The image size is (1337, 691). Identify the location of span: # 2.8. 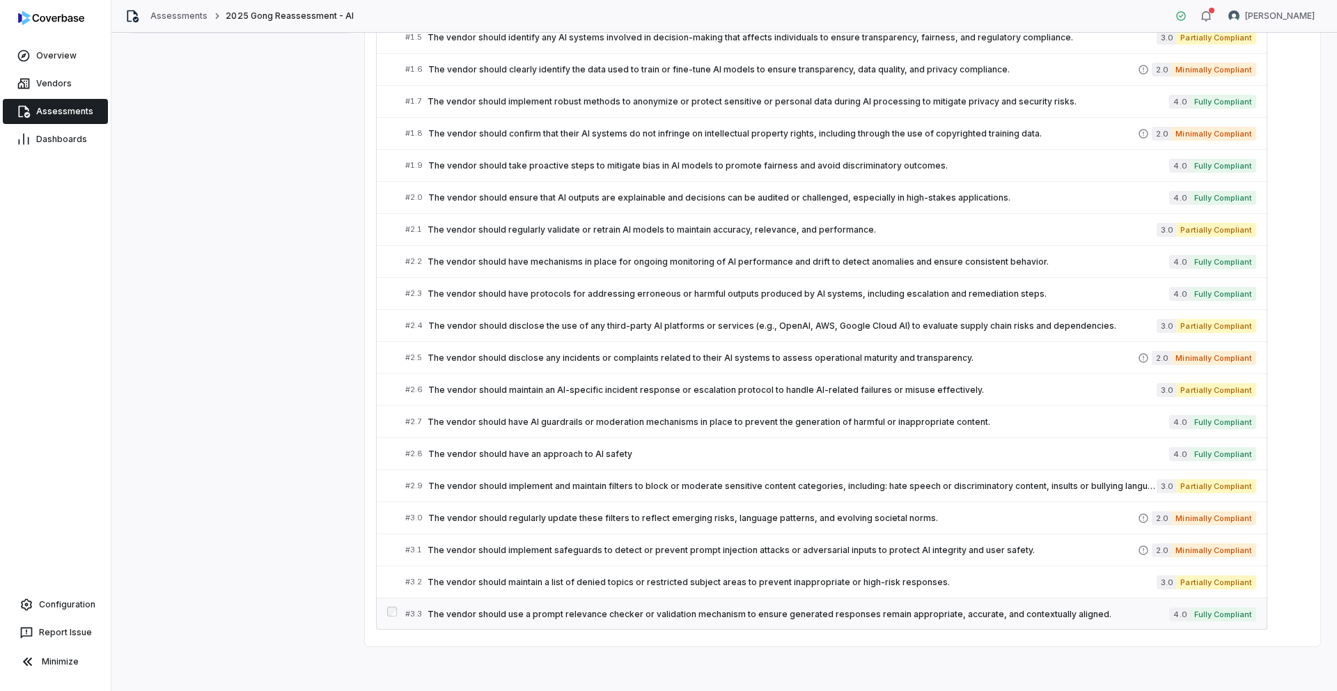
(414, 453).